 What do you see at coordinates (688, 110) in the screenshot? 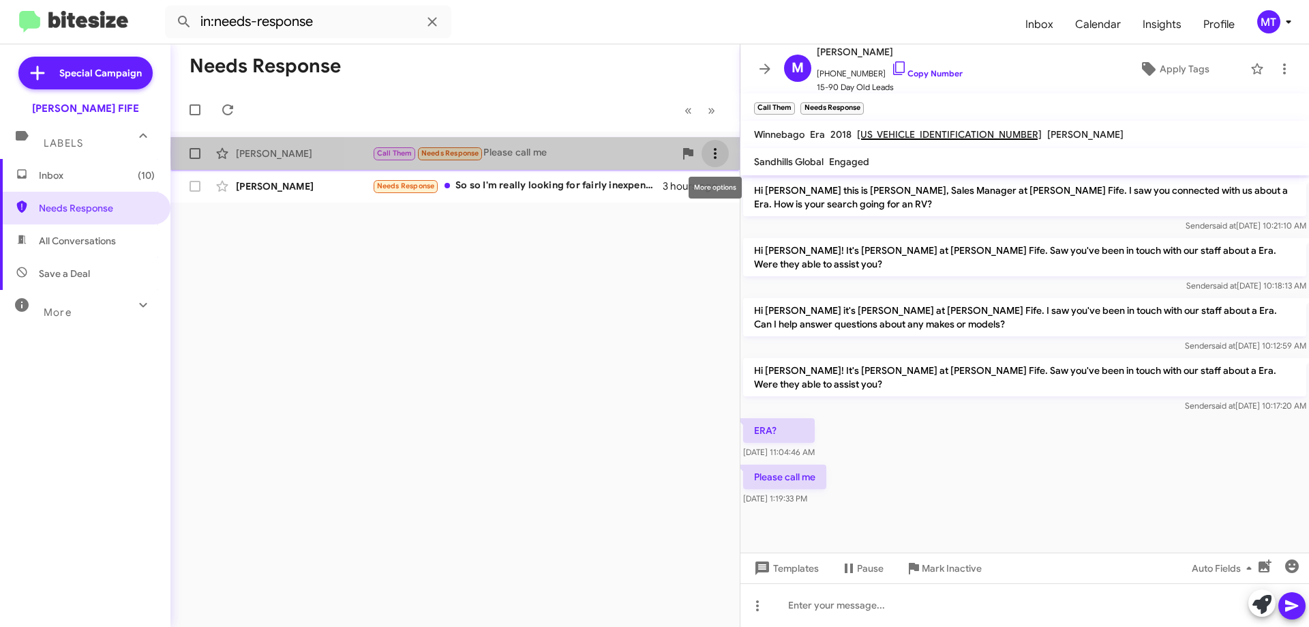
I see `button: Previous` at bounding box center [688, 110].